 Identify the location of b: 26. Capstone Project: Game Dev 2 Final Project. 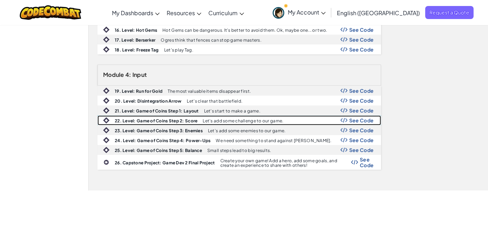
(164, 163).